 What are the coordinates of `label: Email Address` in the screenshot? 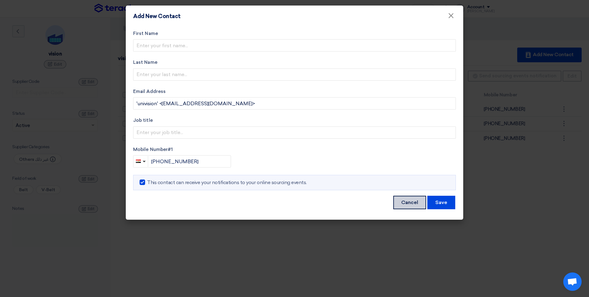 It's located at (295, 91).